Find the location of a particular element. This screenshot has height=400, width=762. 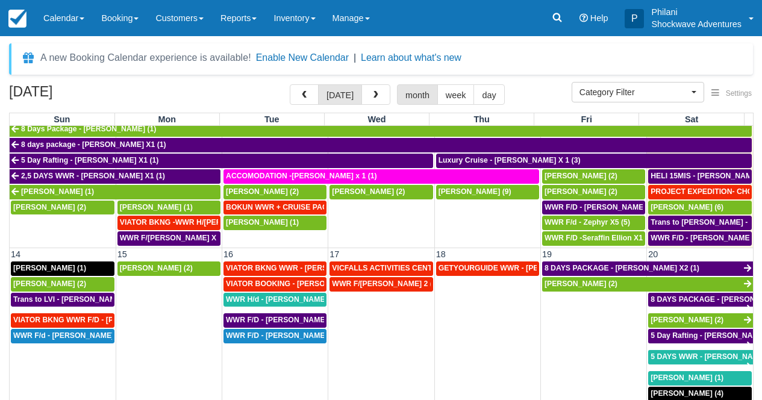

span: Wed is located at coordinates (377, 119).